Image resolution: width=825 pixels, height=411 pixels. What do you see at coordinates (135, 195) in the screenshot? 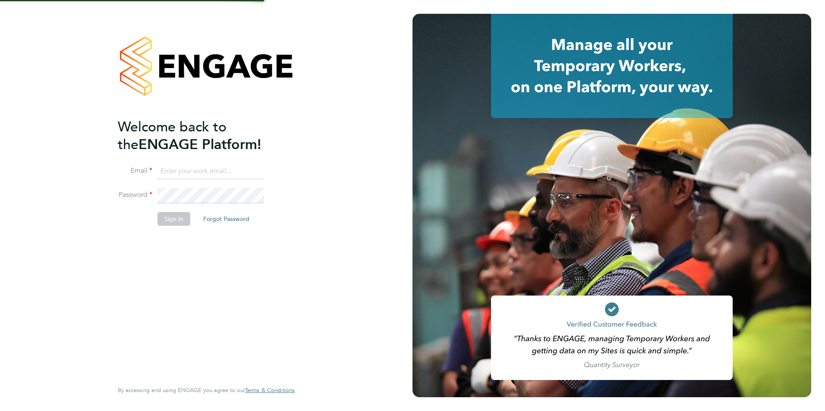
I see `label: Password` at bounding box center [135, 195].